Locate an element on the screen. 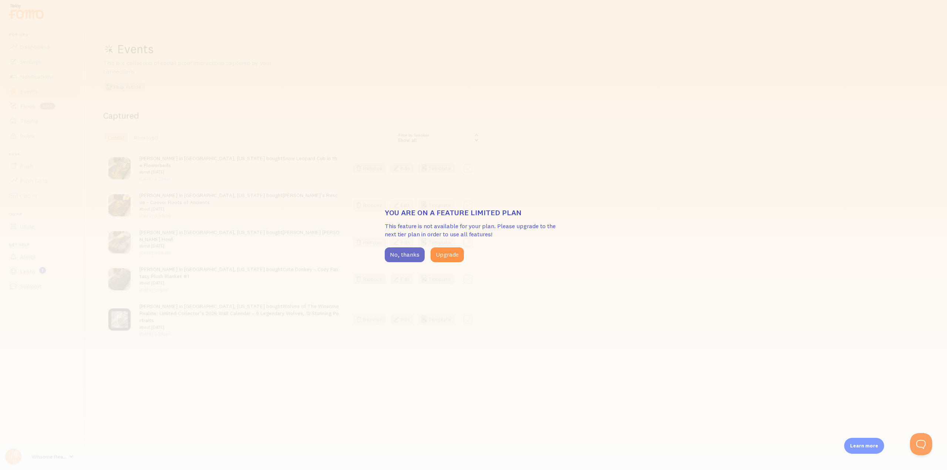  h3: You are on a feature limited plan is located at coordinates (474, 213).